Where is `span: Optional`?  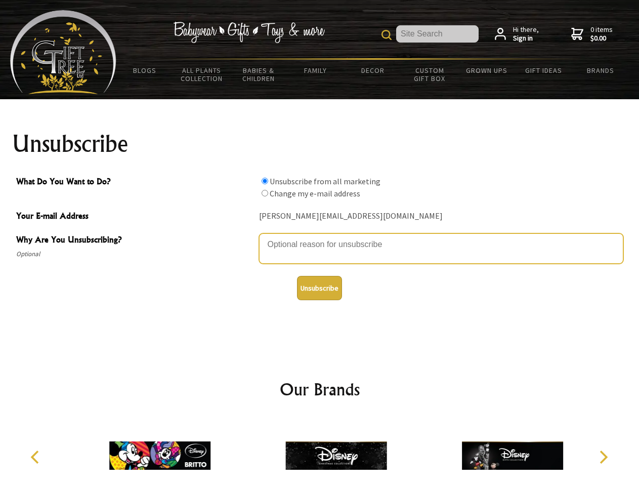 span: Optional is located at coordinates (135, 254).